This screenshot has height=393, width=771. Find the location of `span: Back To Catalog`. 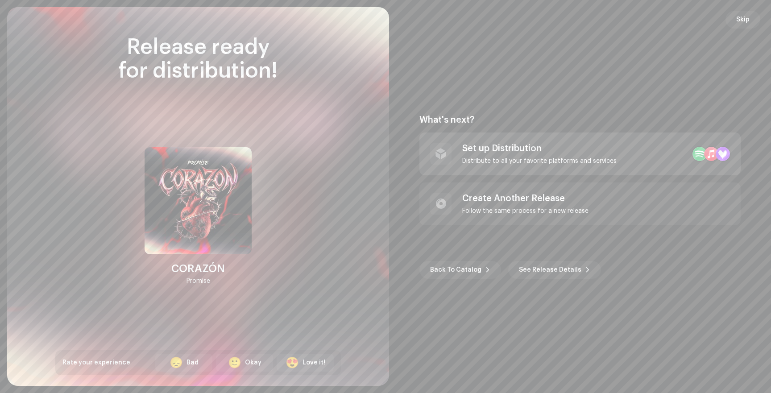

span: Back To Catalog is located at coordinates (456, 270).